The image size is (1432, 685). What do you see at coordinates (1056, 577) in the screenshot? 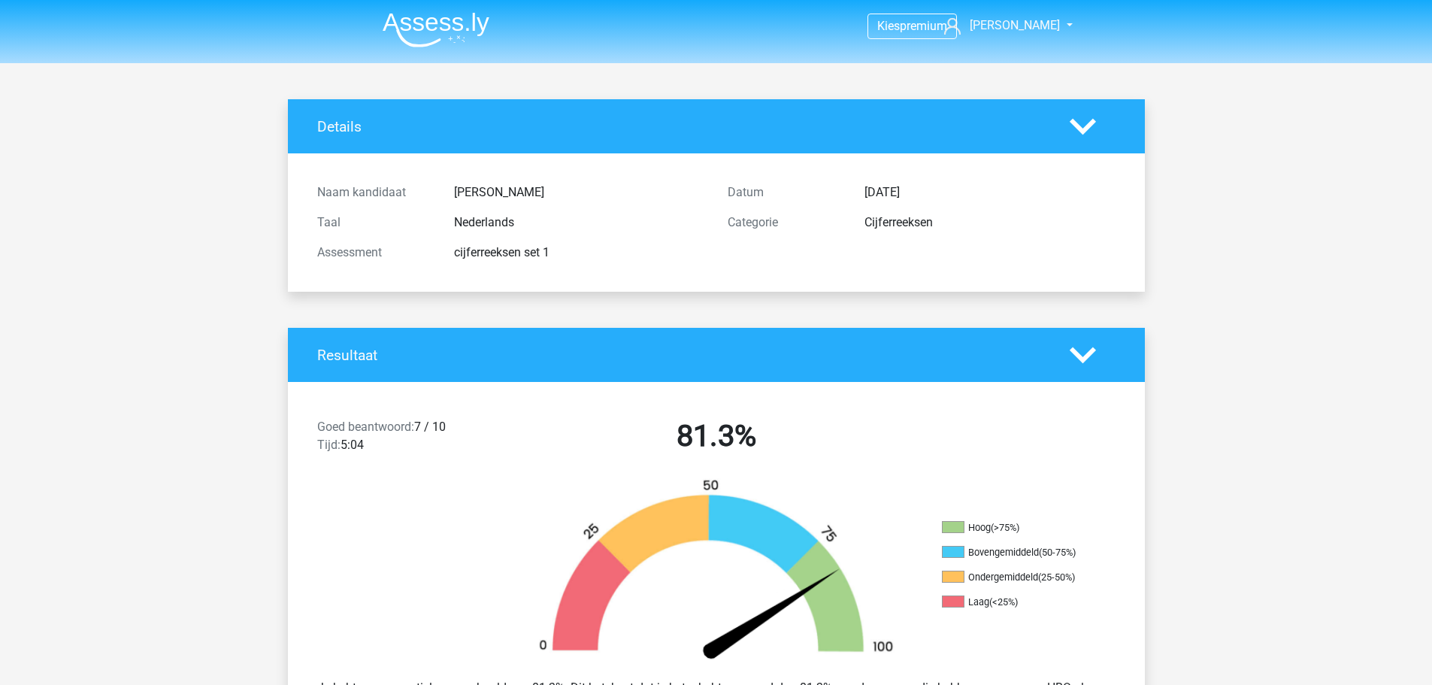
I see `div: (25-50%)` at bounding box center [1056, 577].